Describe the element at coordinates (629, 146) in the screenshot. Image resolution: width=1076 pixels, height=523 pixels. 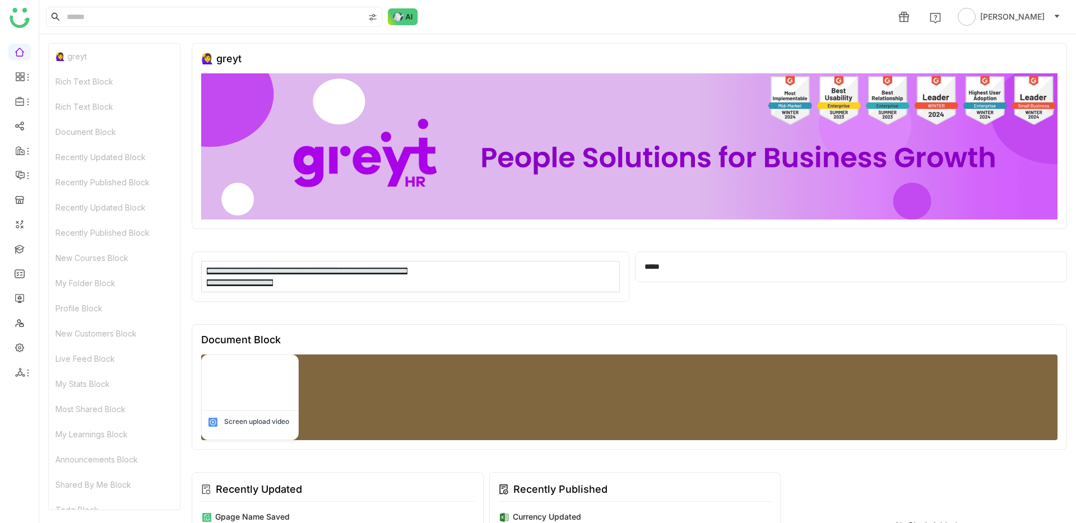
I see `img: 68ca8a786afc163911e2cfd3` at that location.